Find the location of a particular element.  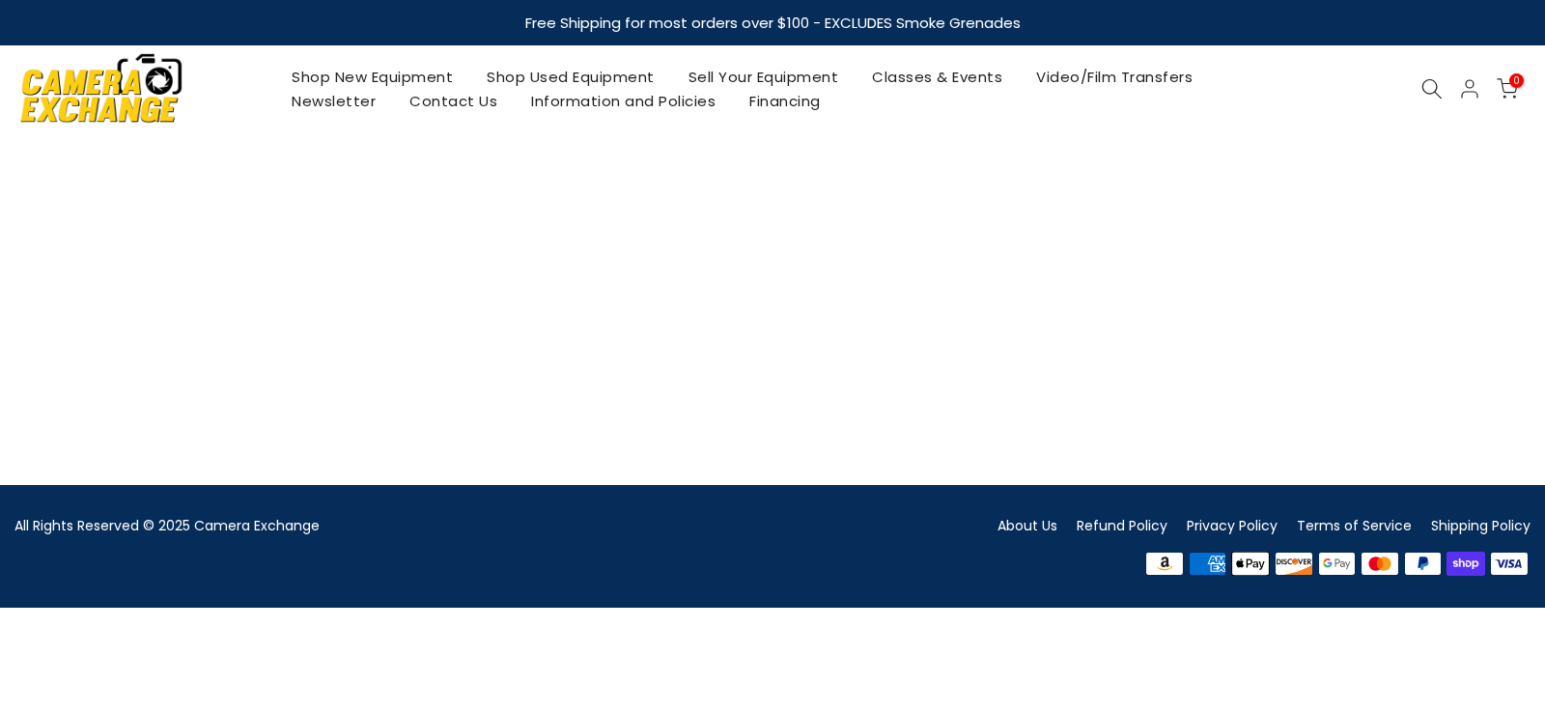

div: All Rights Reserved © 2025 Camera Exchange is located at coordinates (386, 525).